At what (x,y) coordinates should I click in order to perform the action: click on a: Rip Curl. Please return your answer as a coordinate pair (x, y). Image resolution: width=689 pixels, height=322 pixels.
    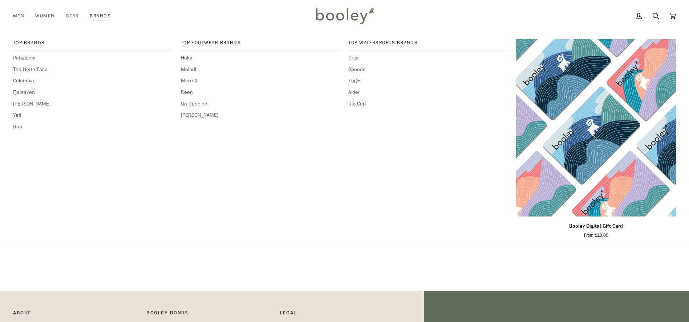
    Looking at the image, I should click on (428, 104).